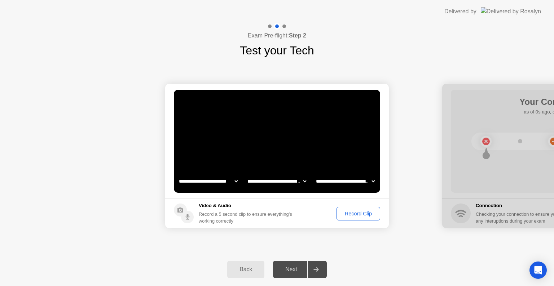  I want to click on div: Open Intercom Messenger, so click(538, 270).